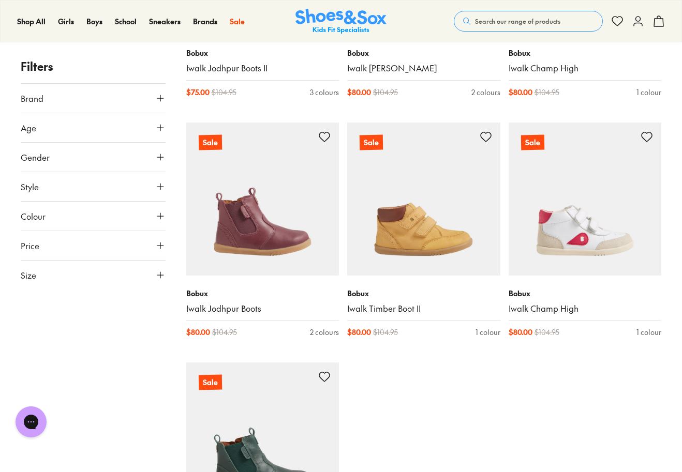 The height and width of the screenshot is (472, 682). I want to click on span: School, so click(126, 21).